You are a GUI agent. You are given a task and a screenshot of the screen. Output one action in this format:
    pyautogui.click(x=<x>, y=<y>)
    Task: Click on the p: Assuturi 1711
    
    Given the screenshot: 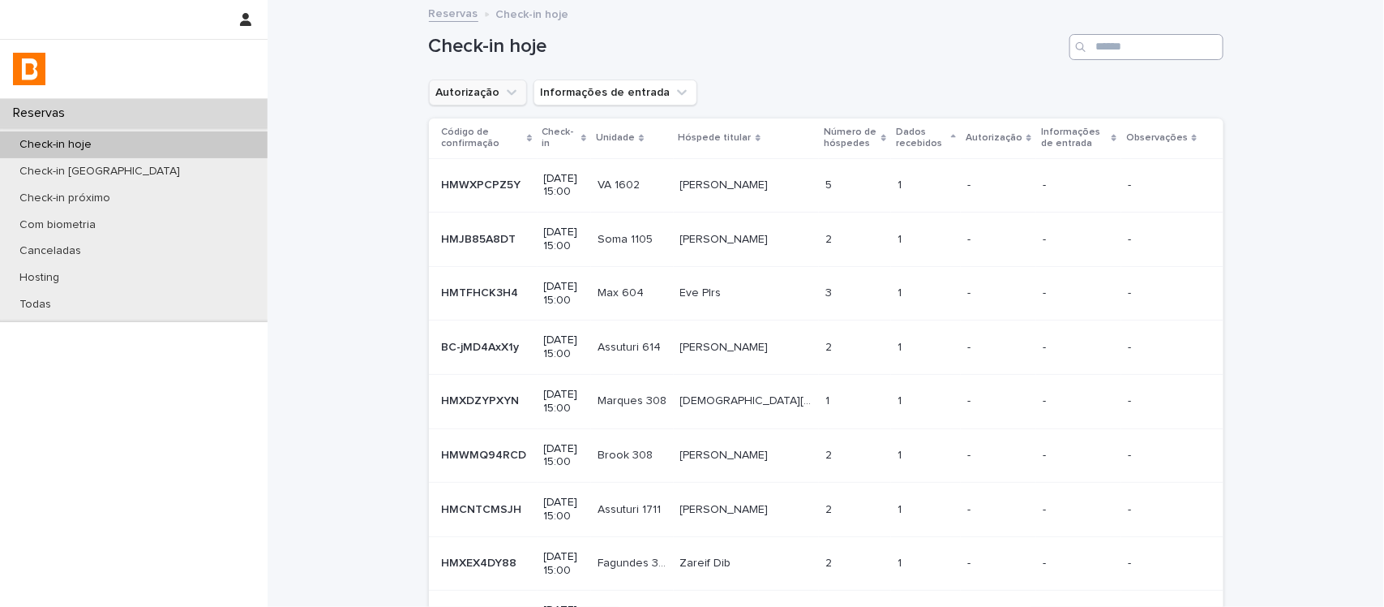 What is the action you would take?
    pyautogui.click(x=631, y=508)
    